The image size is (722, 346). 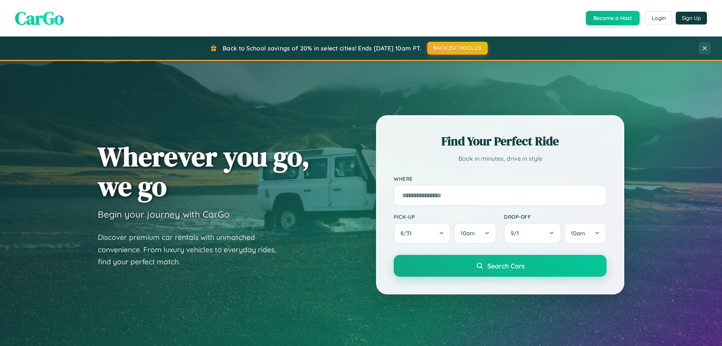 I want to click on button: Login, so click(x=659, y=18).